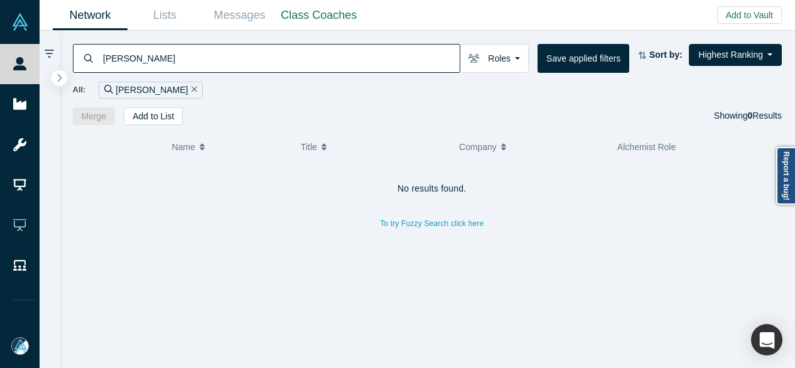  I want to click on button: Name, so click(229, 147).